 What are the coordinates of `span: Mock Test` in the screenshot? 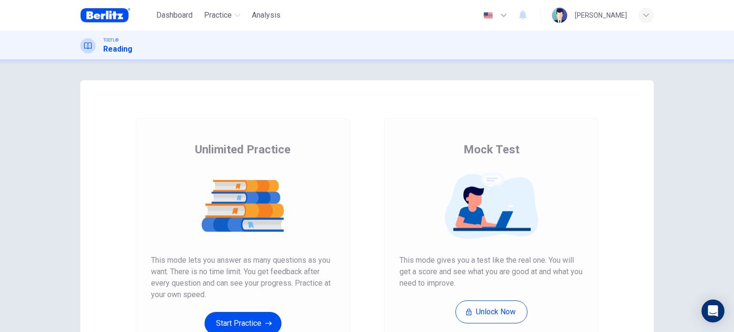 It's located at (491, 150).